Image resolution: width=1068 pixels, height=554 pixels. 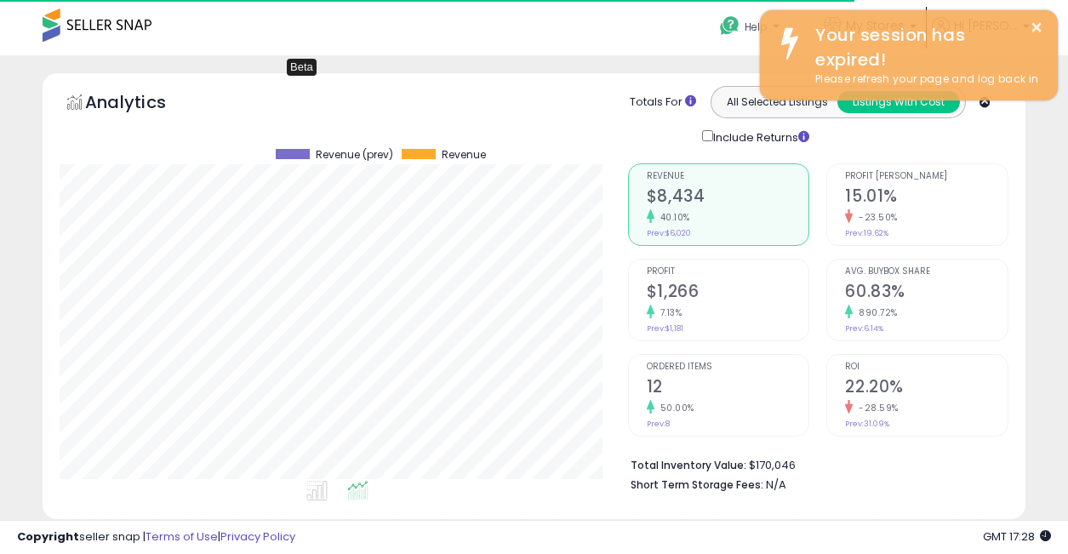 I want to click on span: Profit, so click(x=727, y=271).